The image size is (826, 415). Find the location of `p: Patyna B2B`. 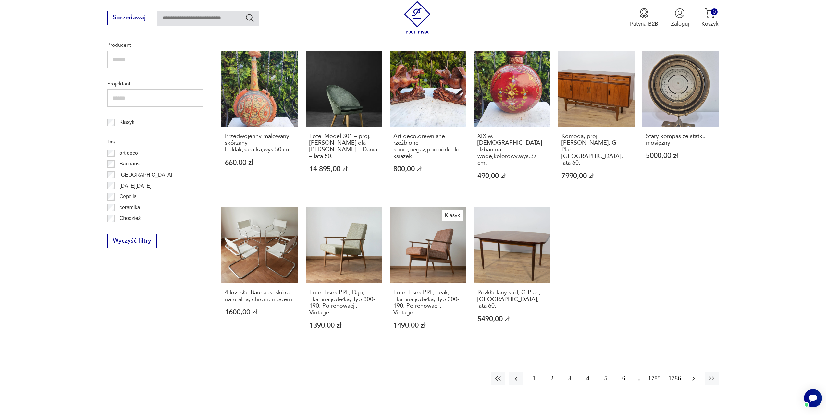

p: Patyna B2B is located at coordinates (644, 24).